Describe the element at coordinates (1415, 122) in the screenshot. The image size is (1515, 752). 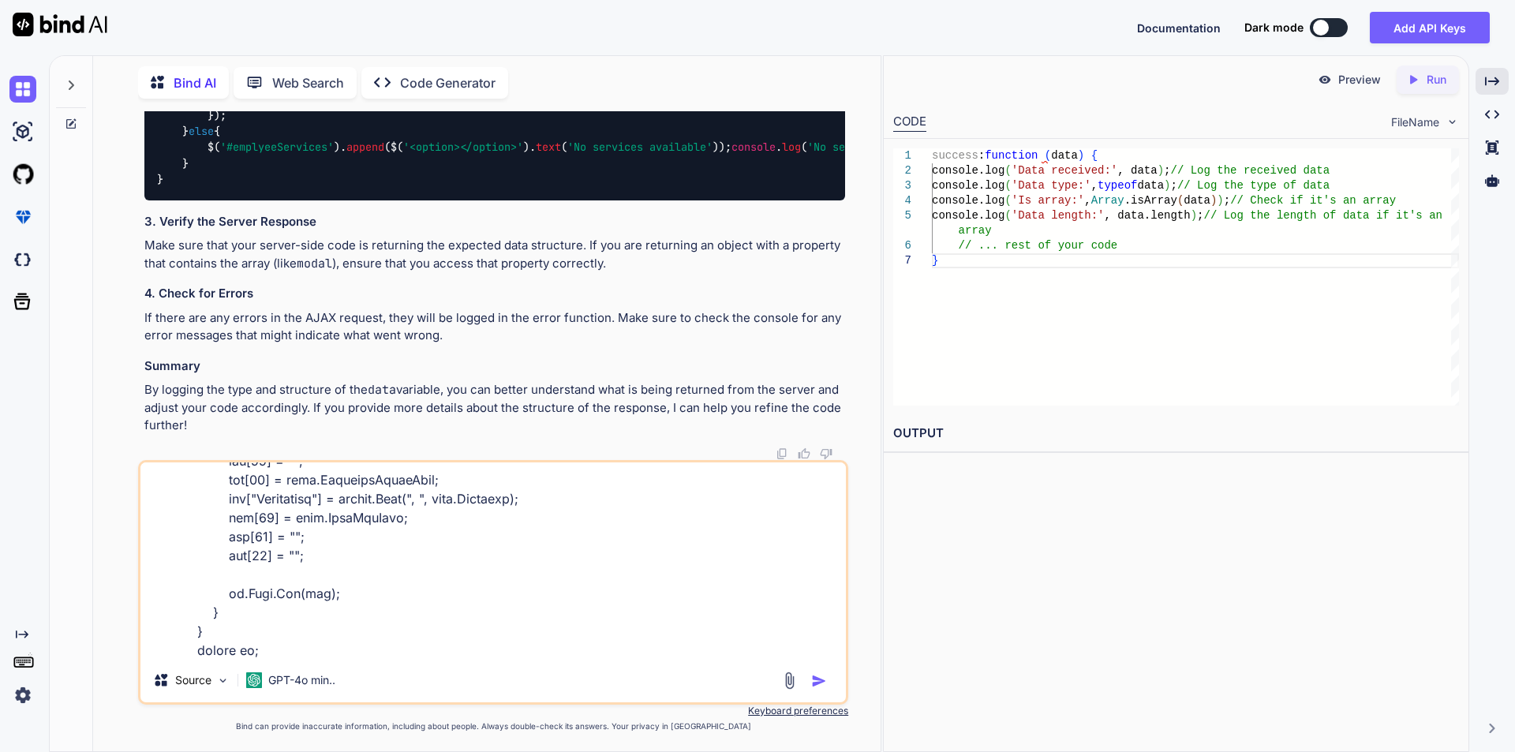
I see `span: FileName` at that location.